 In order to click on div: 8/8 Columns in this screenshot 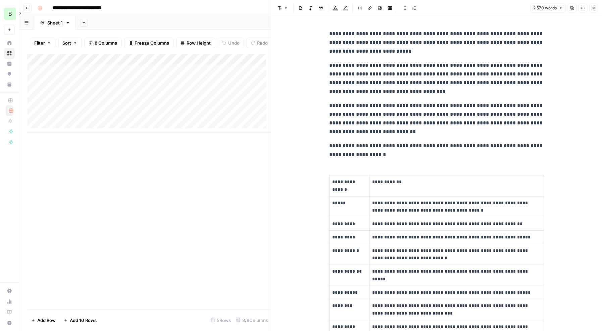, I will do `click(252, 320)`.